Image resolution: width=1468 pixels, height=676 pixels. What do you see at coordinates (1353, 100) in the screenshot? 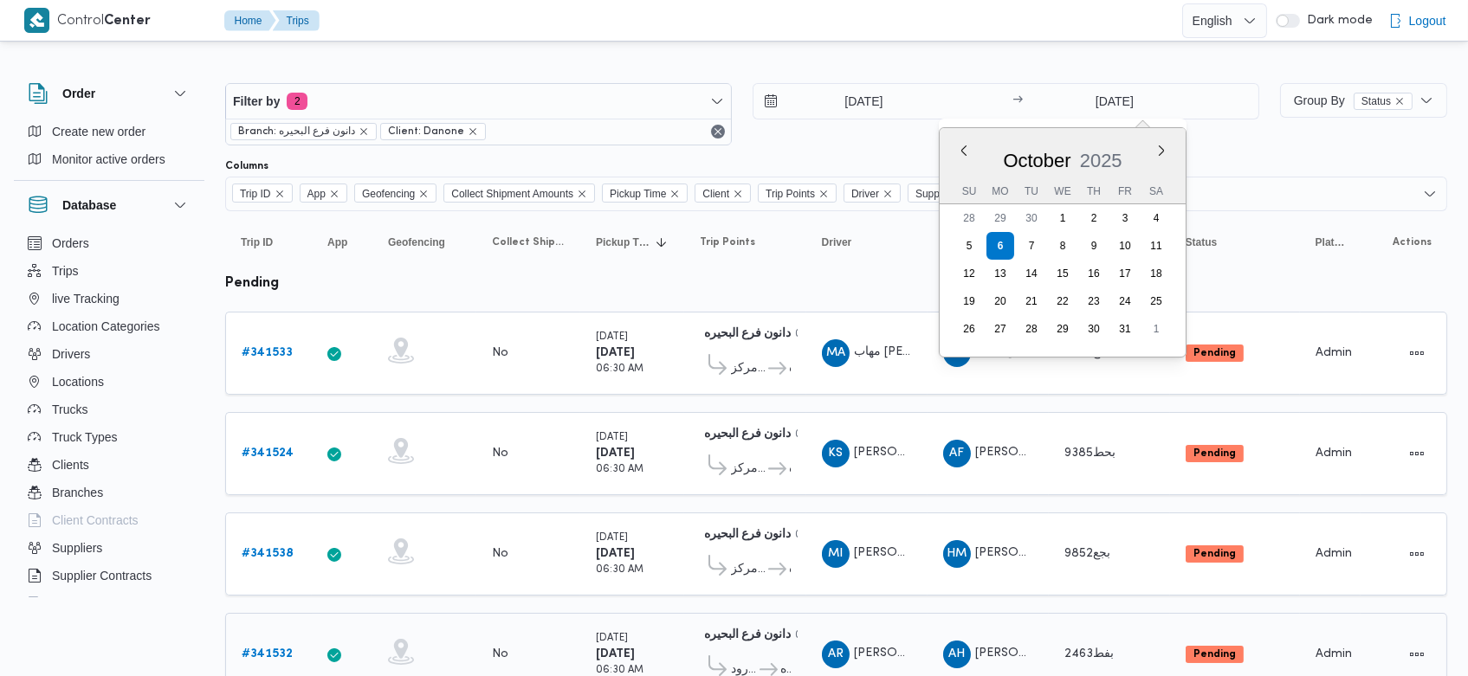
I see `span: Group By Status` at bounding box center [1353, 100].